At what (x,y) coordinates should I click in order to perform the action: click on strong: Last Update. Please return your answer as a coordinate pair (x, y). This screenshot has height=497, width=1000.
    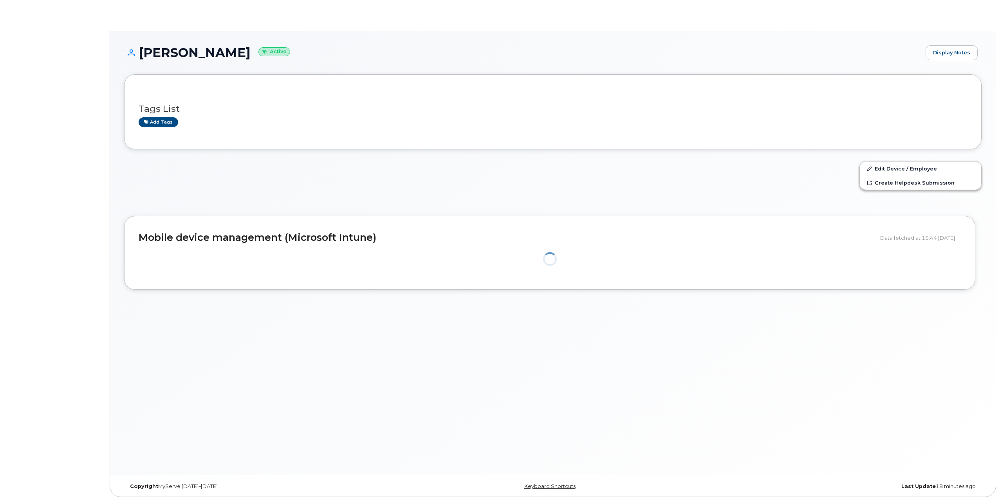
    Looking at the image, I should click on (918, 487).